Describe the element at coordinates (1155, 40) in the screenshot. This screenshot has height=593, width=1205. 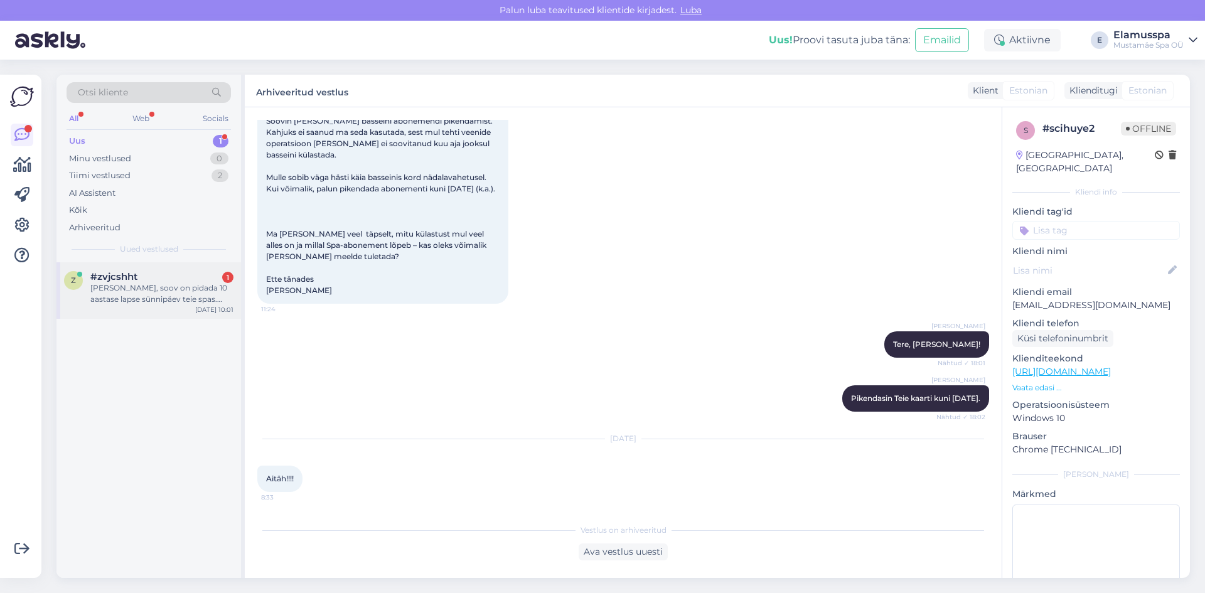
I see `a: ElamusspaMustamäe Spa OÜ` at that location.